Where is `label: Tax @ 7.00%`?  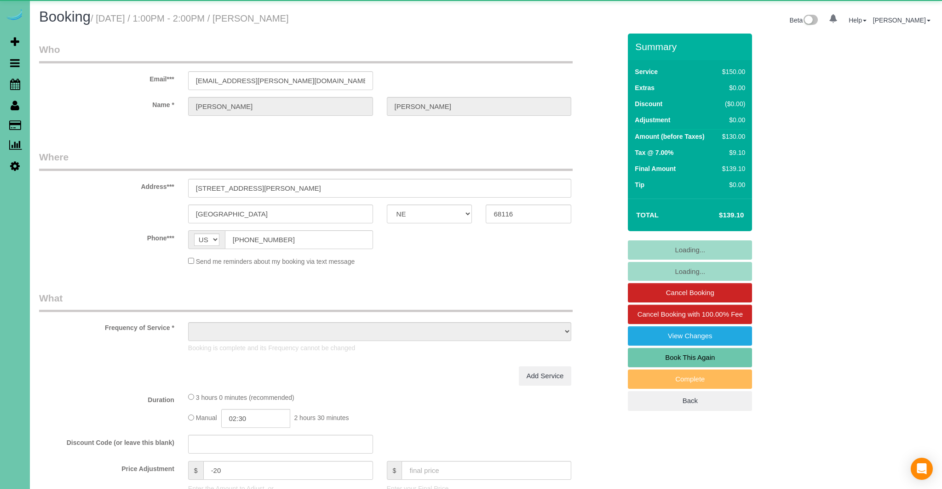
label: Tax @ 7.00% is located at coordinates (654, 153).